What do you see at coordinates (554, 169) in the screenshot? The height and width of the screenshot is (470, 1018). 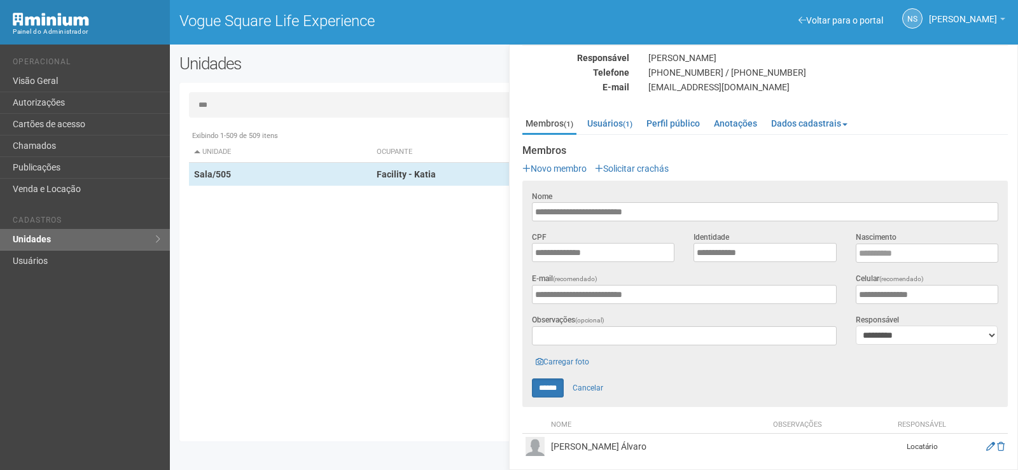 I see `a: Novo membro` at bounding box center [554, 169].